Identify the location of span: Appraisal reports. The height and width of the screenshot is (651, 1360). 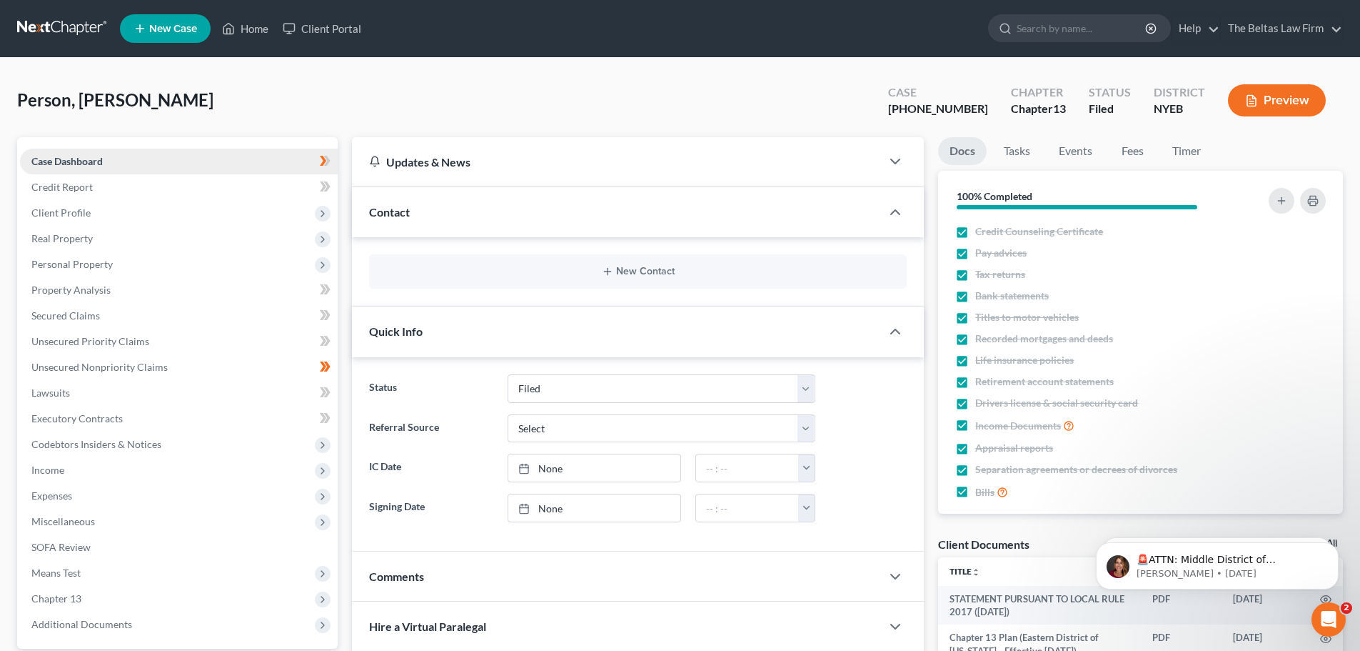
(1014, 448).